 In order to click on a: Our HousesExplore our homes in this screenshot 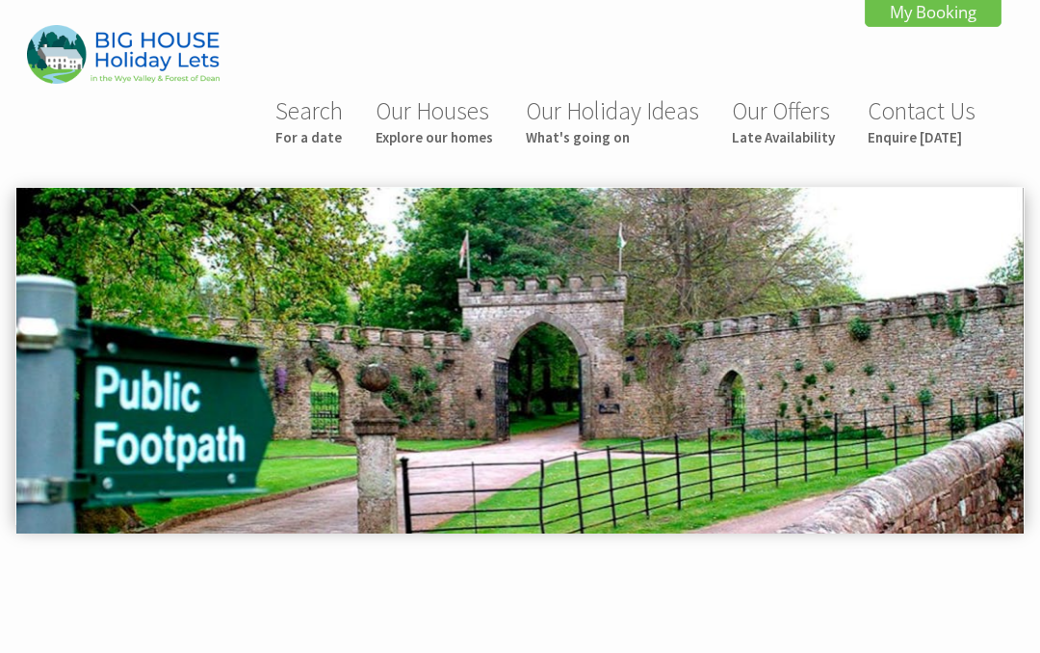, I will do `click(434, 120)`.